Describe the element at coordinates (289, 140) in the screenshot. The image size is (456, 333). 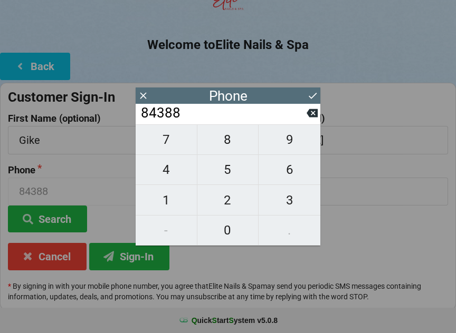
I see `span: 9` at that location.